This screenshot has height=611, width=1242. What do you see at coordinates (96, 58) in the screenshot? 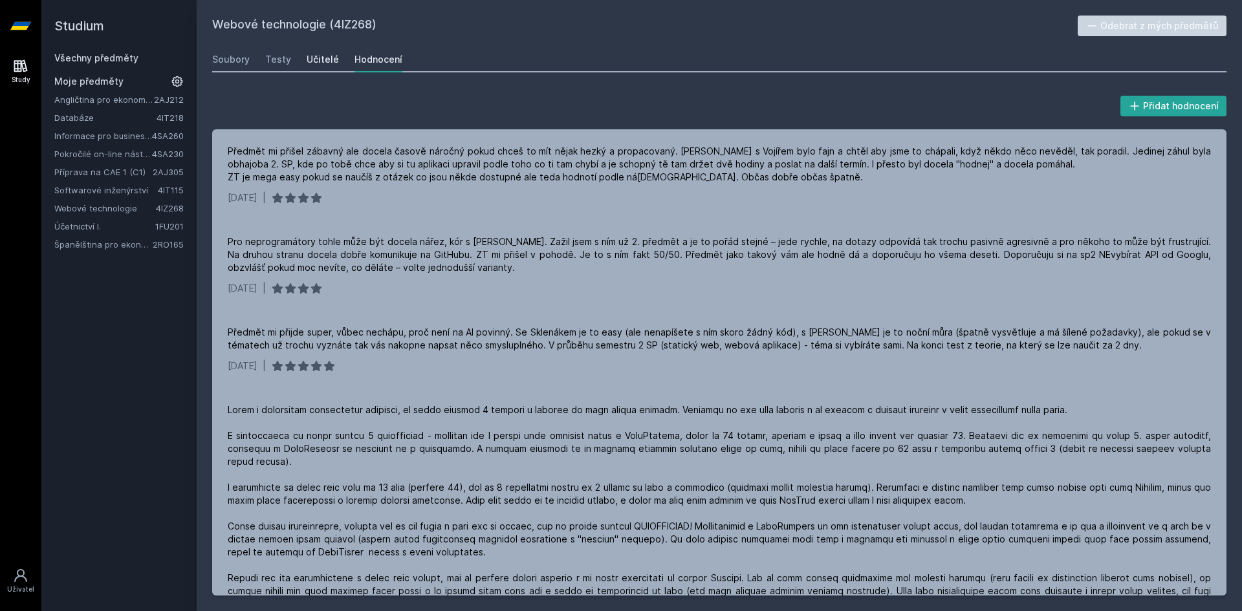
I see `a: Všechny předměty` at bounding box center [96, 58].